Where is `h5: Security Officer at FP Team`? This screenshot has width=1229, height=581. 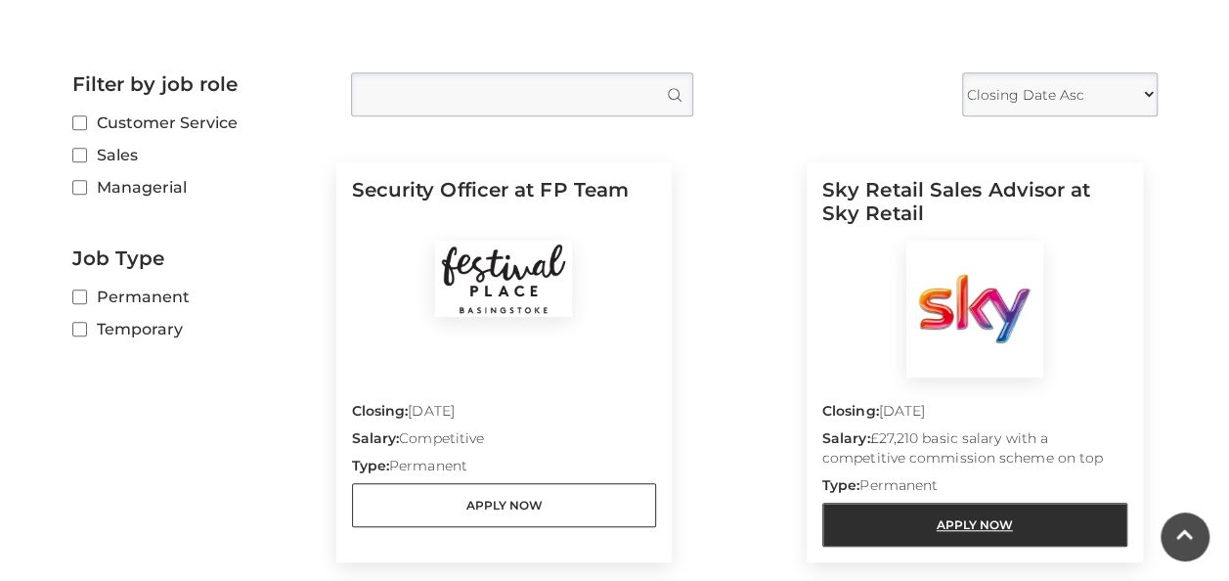
h5: Security Officer at FP Team is located at coordinates (505, 209).